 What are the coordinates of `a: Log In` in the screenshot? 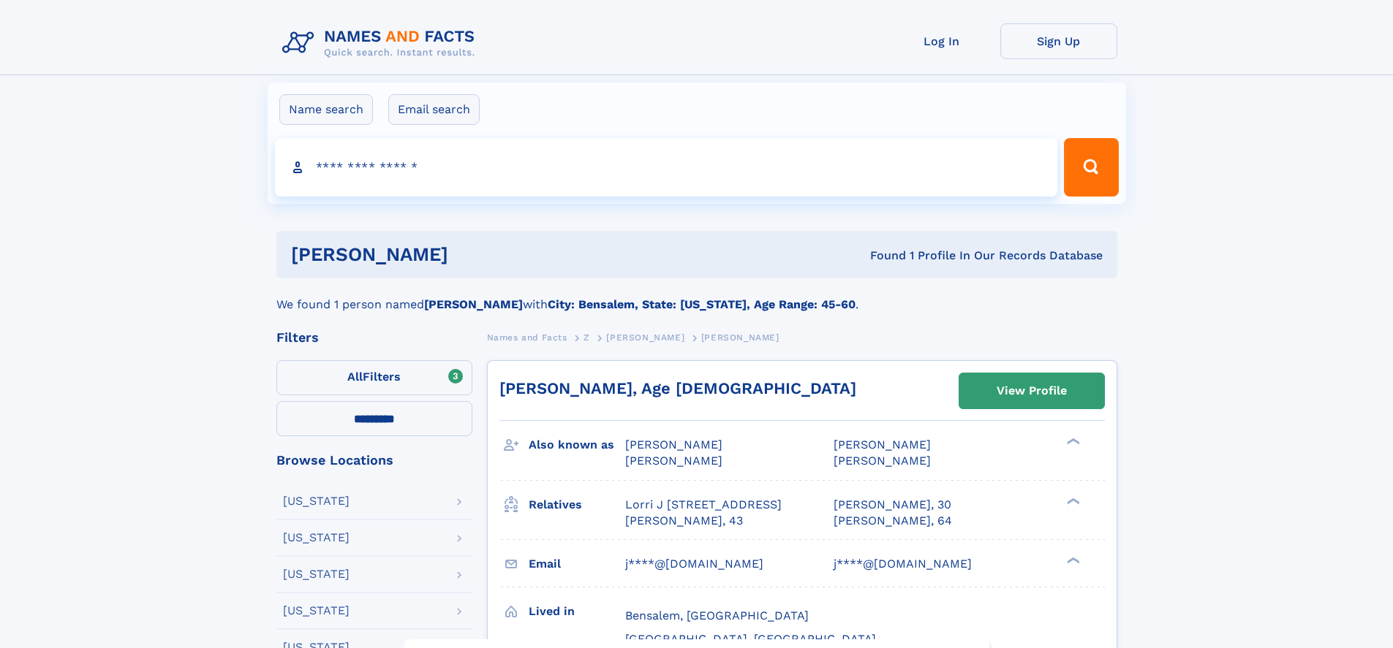 It's located at (942, 41).